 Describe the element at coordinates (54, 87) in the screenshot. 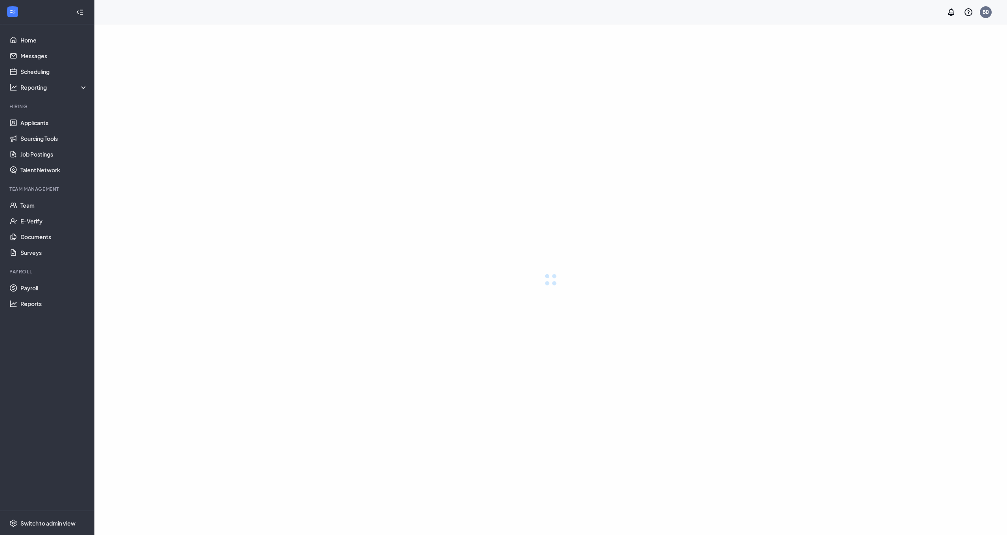

I see `div: Reporting` at that location.